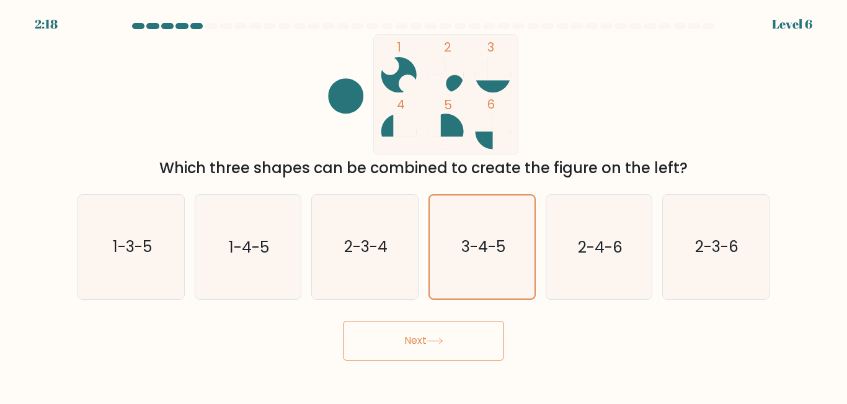 The width and height of the screenshot is (847, 404). I want to click on text: 2-4-6, so click(600, 247).